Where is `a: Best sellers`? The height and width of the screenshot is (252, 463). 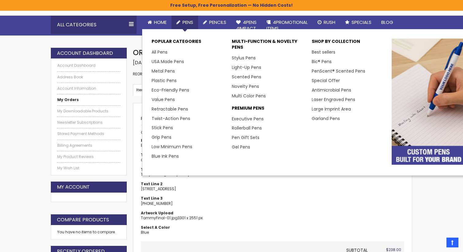
a: Best sellers is located at coordinates (324, 52).